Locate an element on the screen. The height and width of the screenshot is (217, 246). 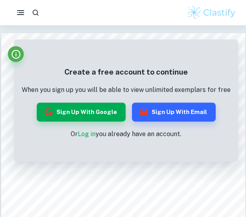
a: Sign up with Google is located at coordinates (81, 112).